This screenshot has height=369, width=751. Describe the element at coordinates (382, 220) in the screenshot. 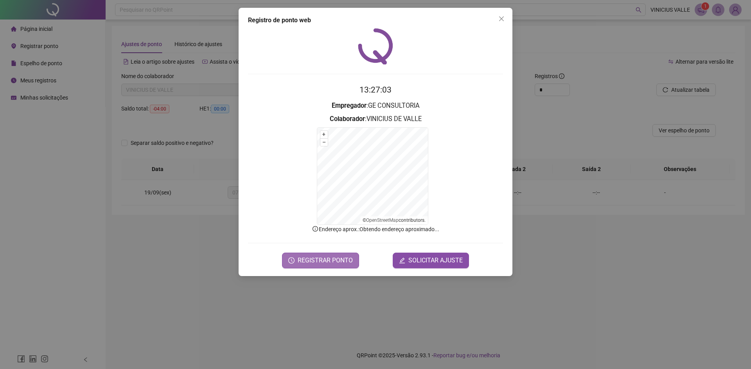

I see `a: OpenStreetMap` at that location.